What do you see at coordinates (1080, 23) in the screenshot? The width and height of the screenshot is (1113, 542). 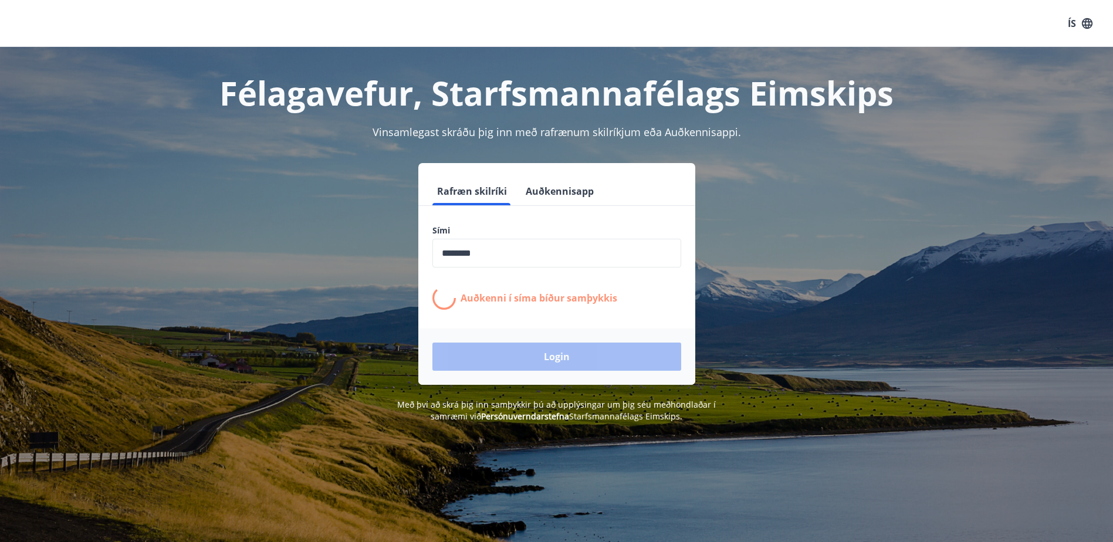 I see `button: ÍS` at bounding box center [1080, 23].